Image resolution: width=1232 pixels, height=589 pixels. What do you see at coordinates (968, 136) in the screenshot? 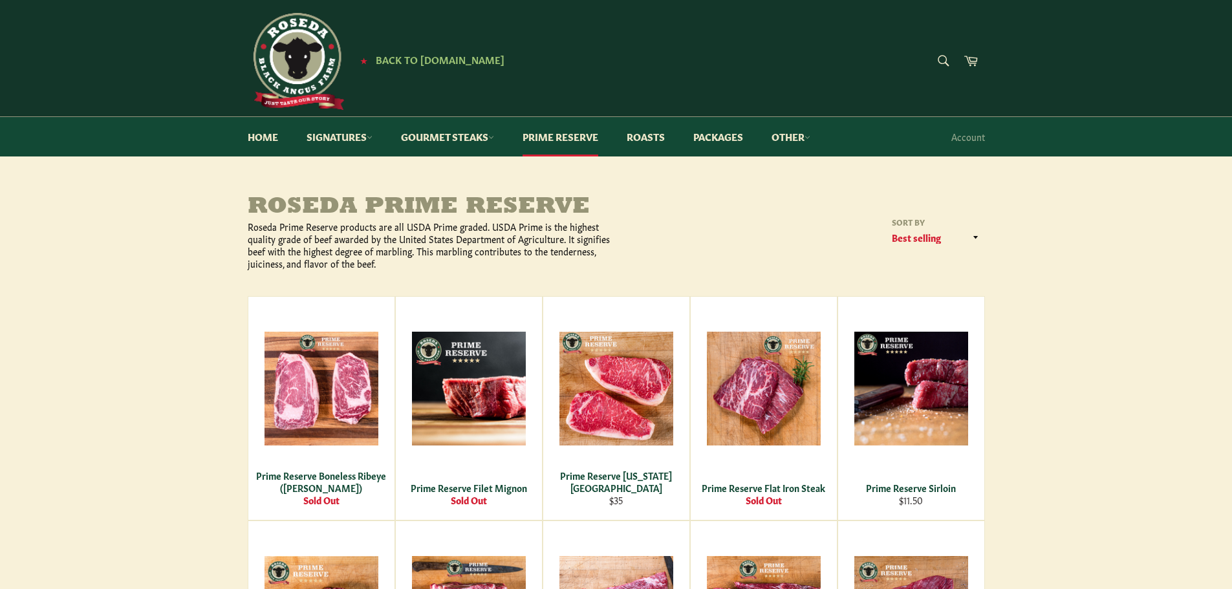
I see `a: Account` at bounding box center [968, 136].